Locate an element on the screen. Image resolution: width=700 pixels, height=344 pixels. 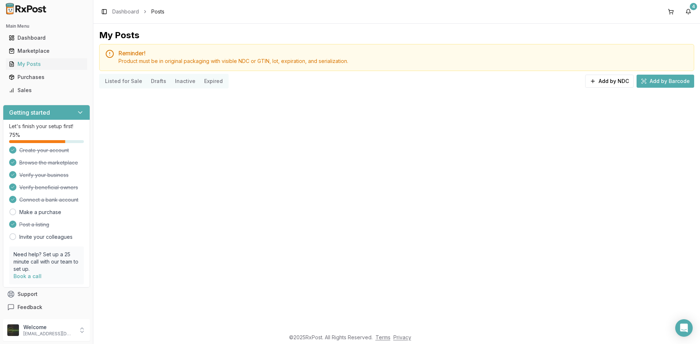
button: Inactive is located at coordinates (185, 81).